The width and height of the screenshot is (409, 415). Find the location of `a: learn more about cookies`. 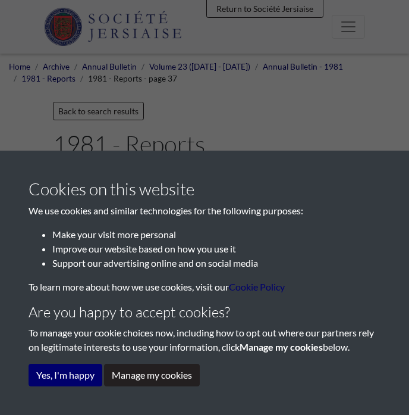

a: learn more about cookies is located at coordinates (257, 286).